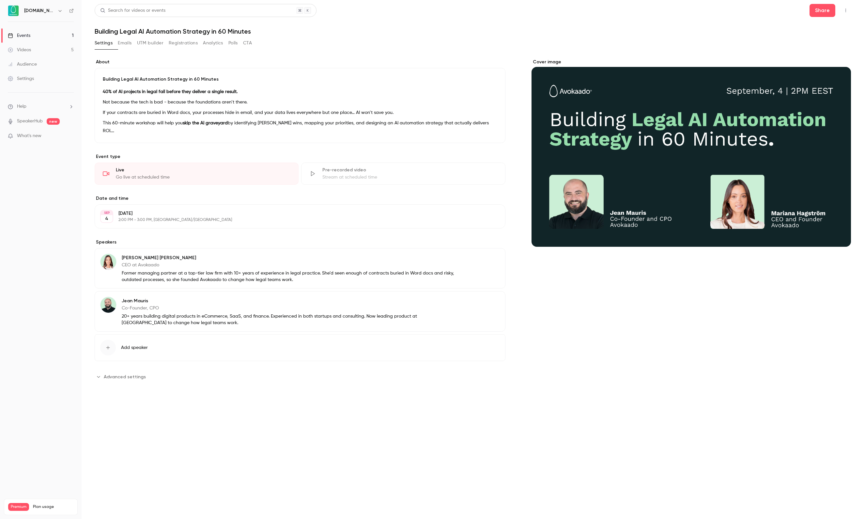 Image resolution: width=864 pixels, height=519 pixels. I want to click on button: Registrations, so click(183, 43).